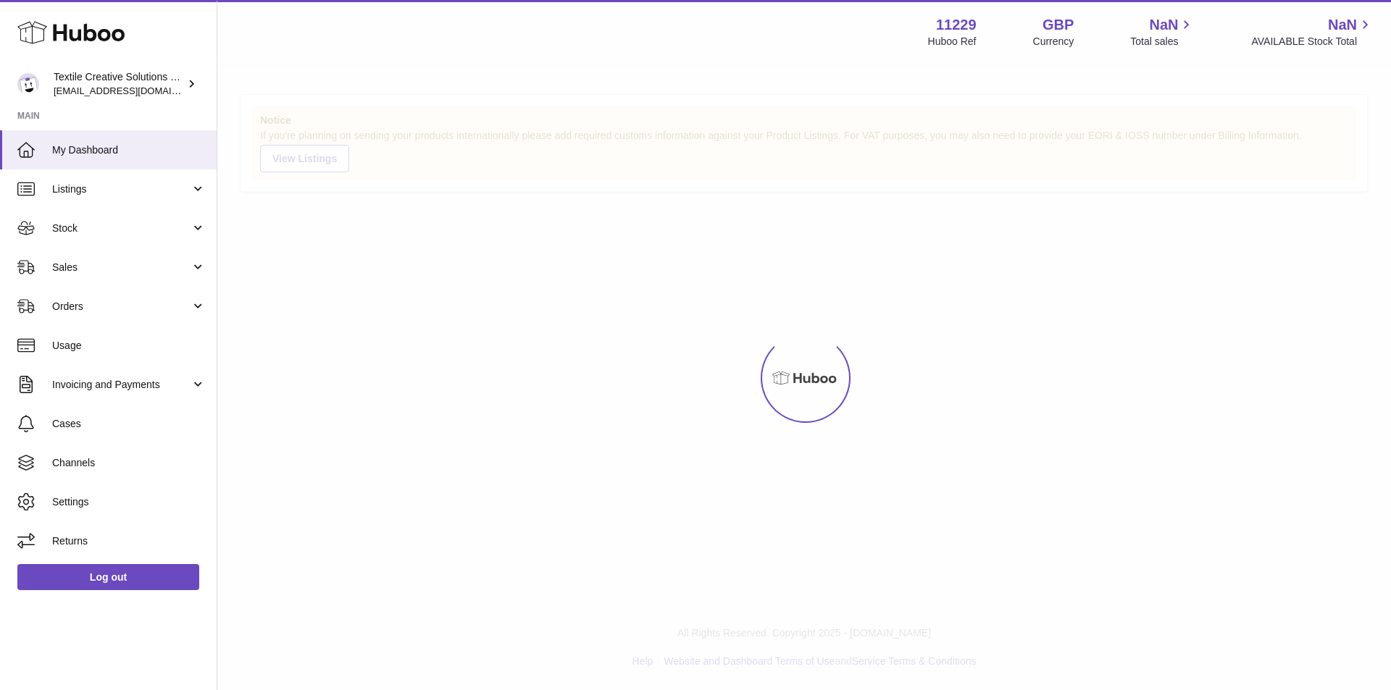 The width and height of the screenshot is (1391, 690). What do you see at coordinates (129, 541) in the screenshot?
I see `span: Returns` at bounding box center [129, 541].